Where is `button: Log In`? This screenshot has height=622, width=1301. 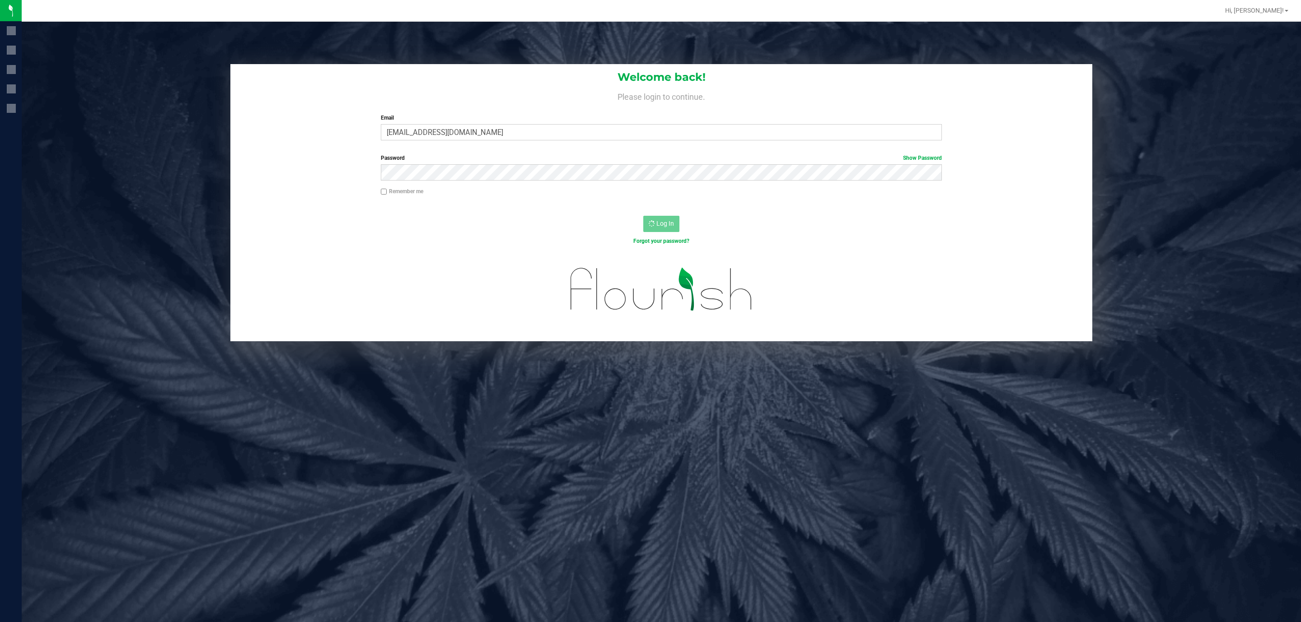
button: Log In is located at coordinates (661, 224).